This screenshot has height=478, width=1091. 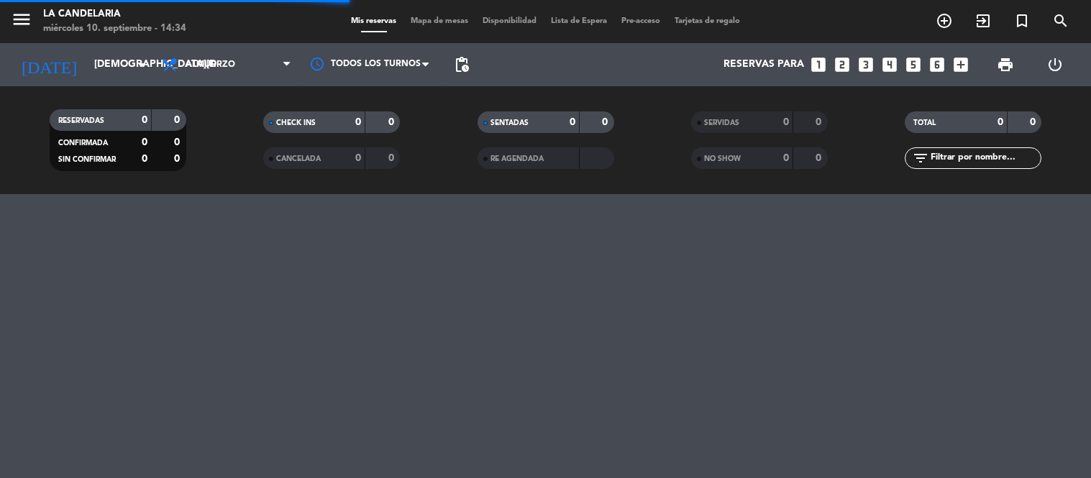 I want to click on i: looks_3, so click(x=866, y=65).